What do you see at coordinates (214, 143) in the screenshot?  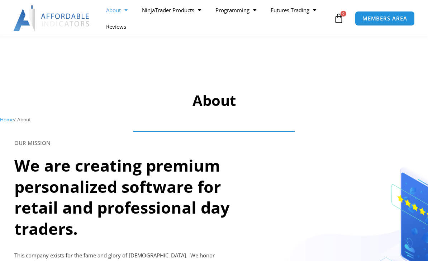 I see `h6: OUR MISSION` at bounding box center [214, 143].